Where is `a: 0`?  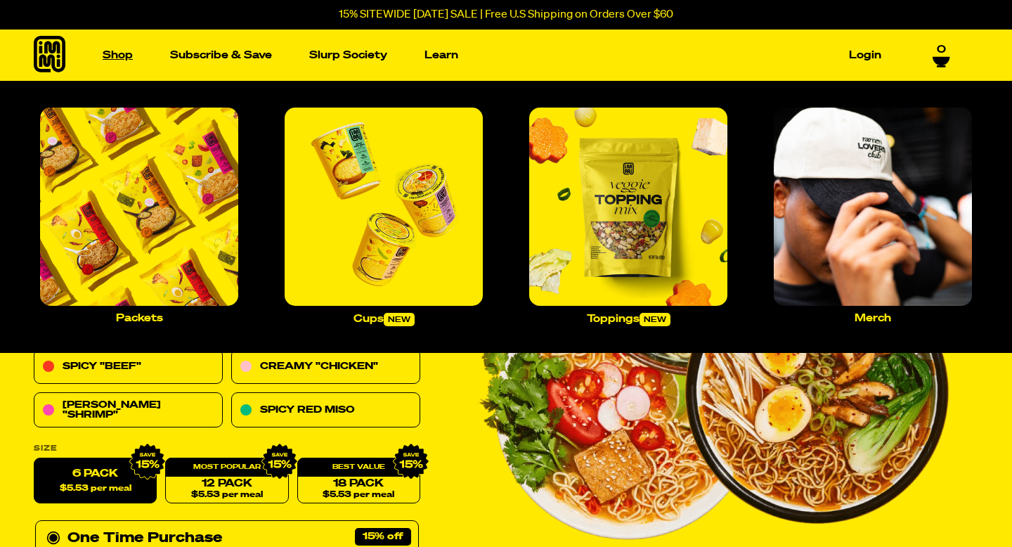 a: 0 is located at coordinates (941, 55).